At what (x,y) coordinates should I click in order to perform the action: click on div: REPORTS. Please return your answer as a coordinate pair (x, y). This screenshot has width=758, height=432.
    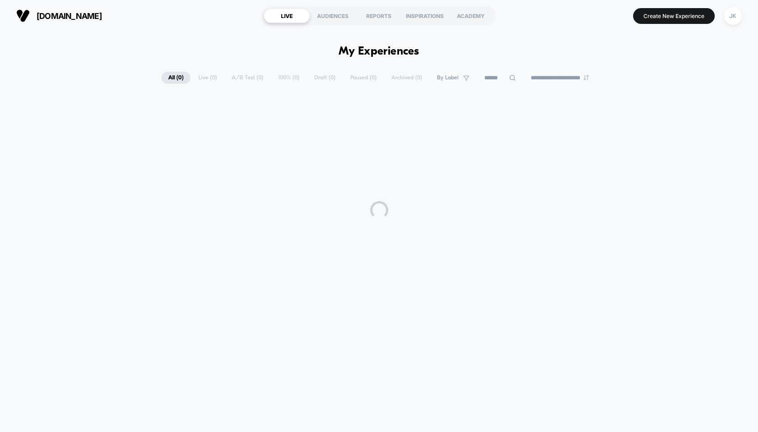
    Looking at the image, I should click on (379, 16).